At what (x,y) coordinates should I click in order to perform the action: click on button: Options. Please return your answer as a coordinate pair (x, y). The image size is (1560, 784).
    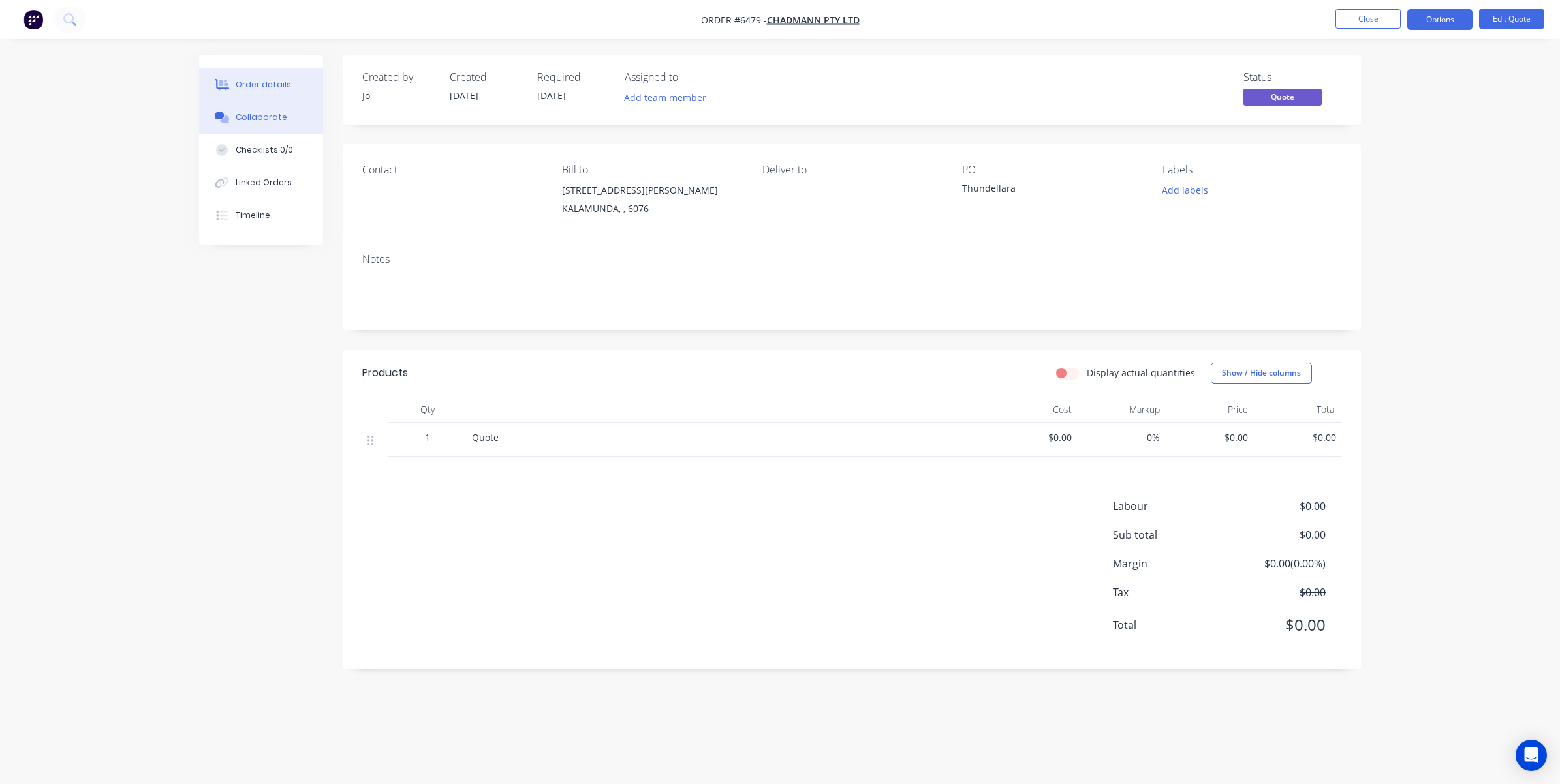
    Looking at the image, I should click on (1440, 20).